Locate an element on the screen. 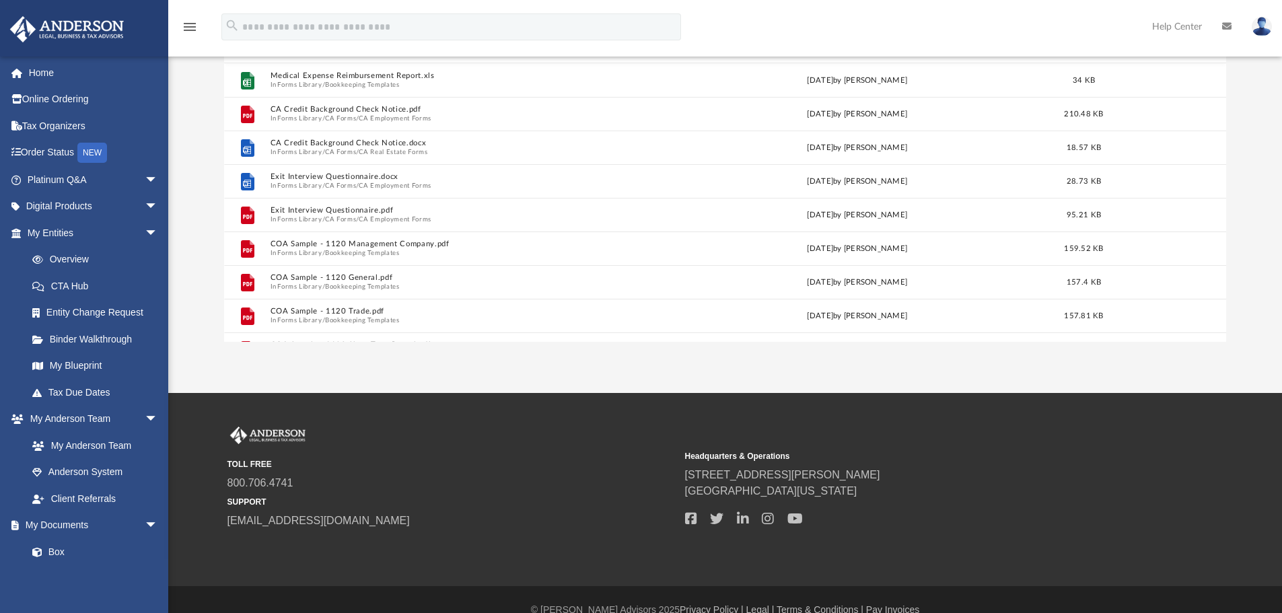  span: 28.73 KB is located at coordinates (1083, 180).